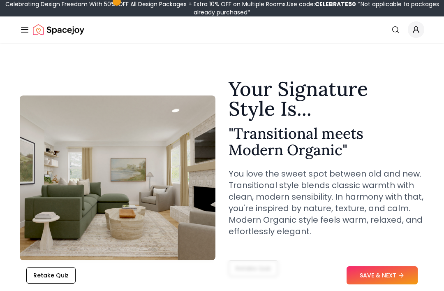 The image size is (444, 291). Describe the element at coordinates (58, 30) in the screenshot. I see `img: Spacejoy Logo` at that location.